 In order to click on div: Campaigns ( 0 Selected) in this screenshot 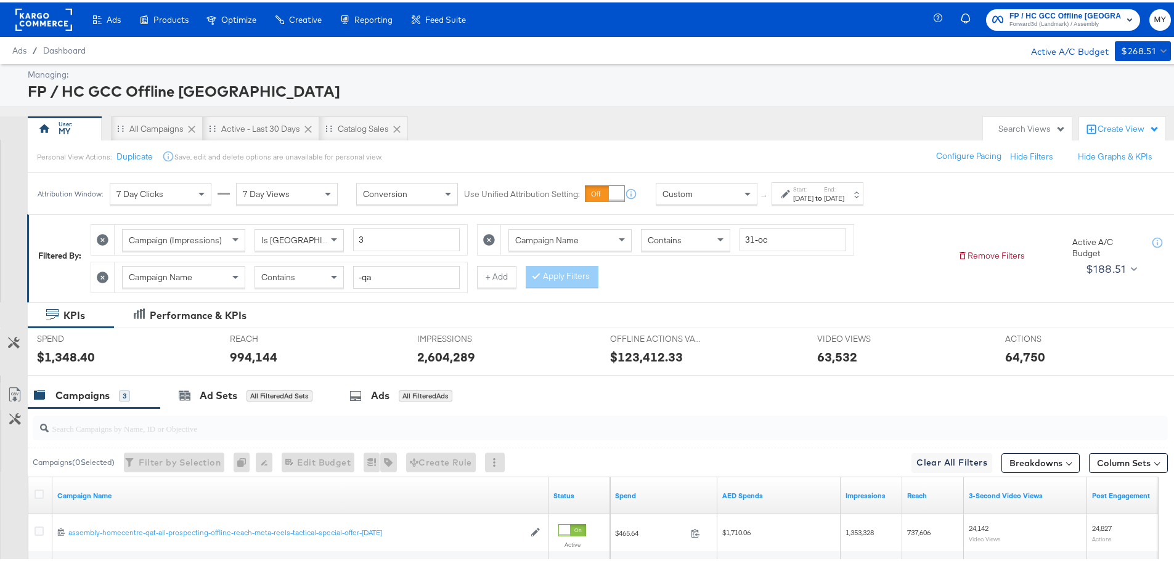, I will do `click(73, 460)`.